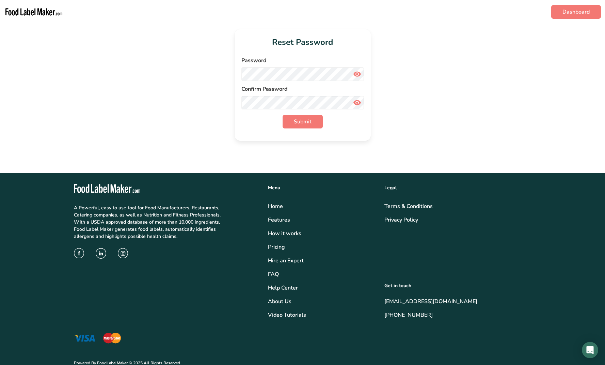 This screenshot has width=605, height=365. Describe the element at coordinates (322, 188) in the screenshot. I see `div: Menu` at that location.